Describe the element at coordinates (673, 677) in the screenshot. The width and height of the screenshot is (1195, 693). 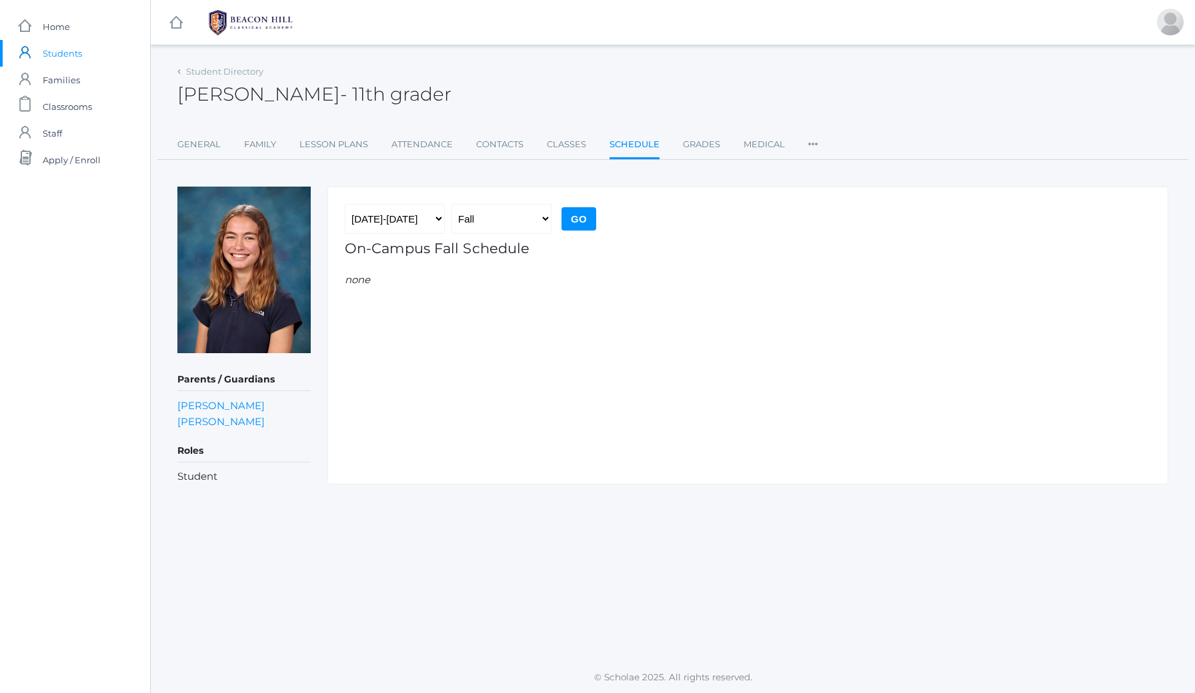
I see `p: © Scholae 2025. All rights reserved.` at that location.